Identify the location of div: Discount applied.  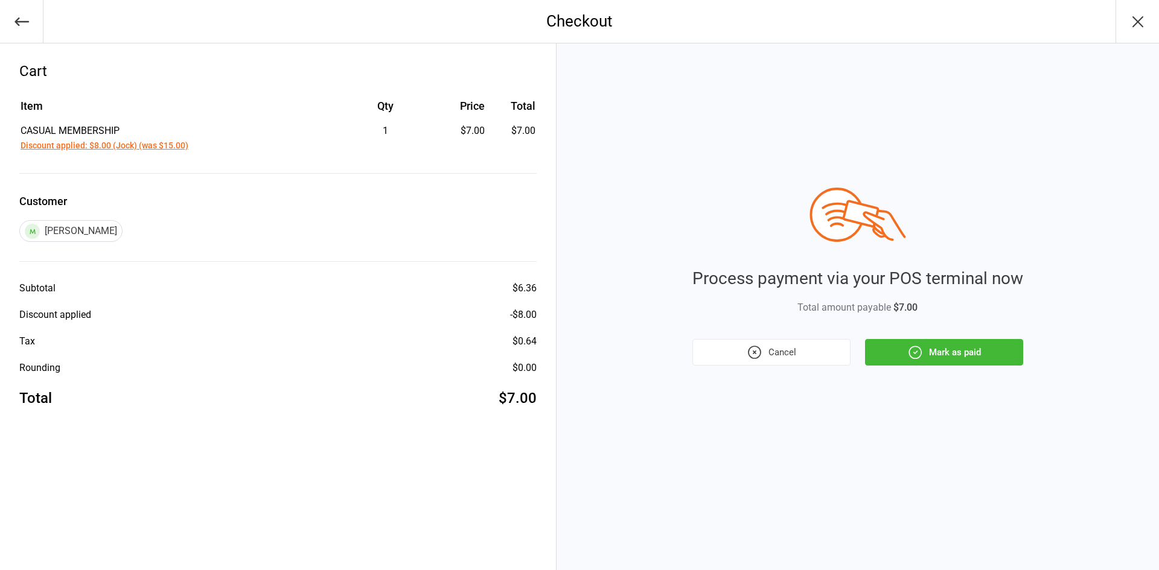
(55, 315).